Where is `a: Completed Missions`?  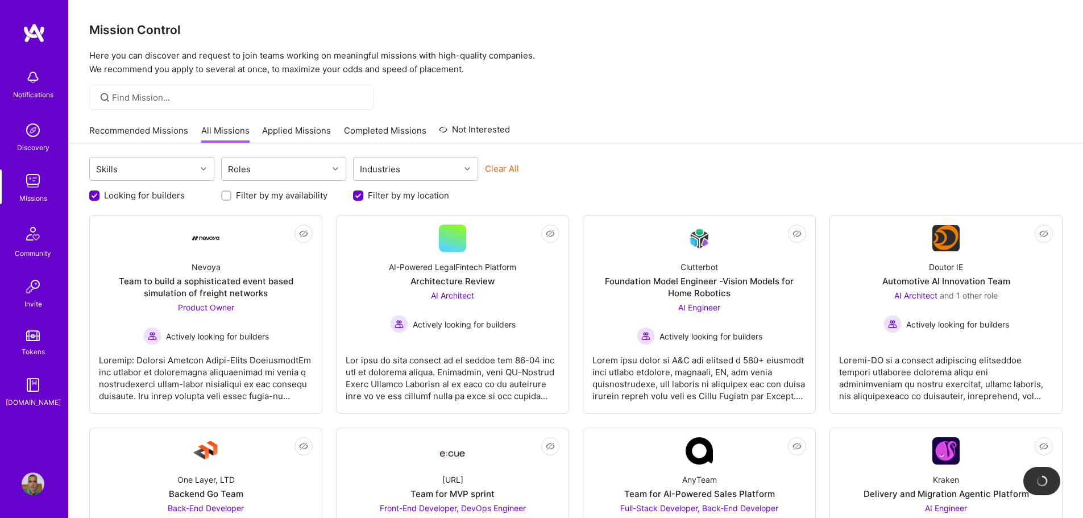
a: Completed Missions is located at coordinates (385, 134).